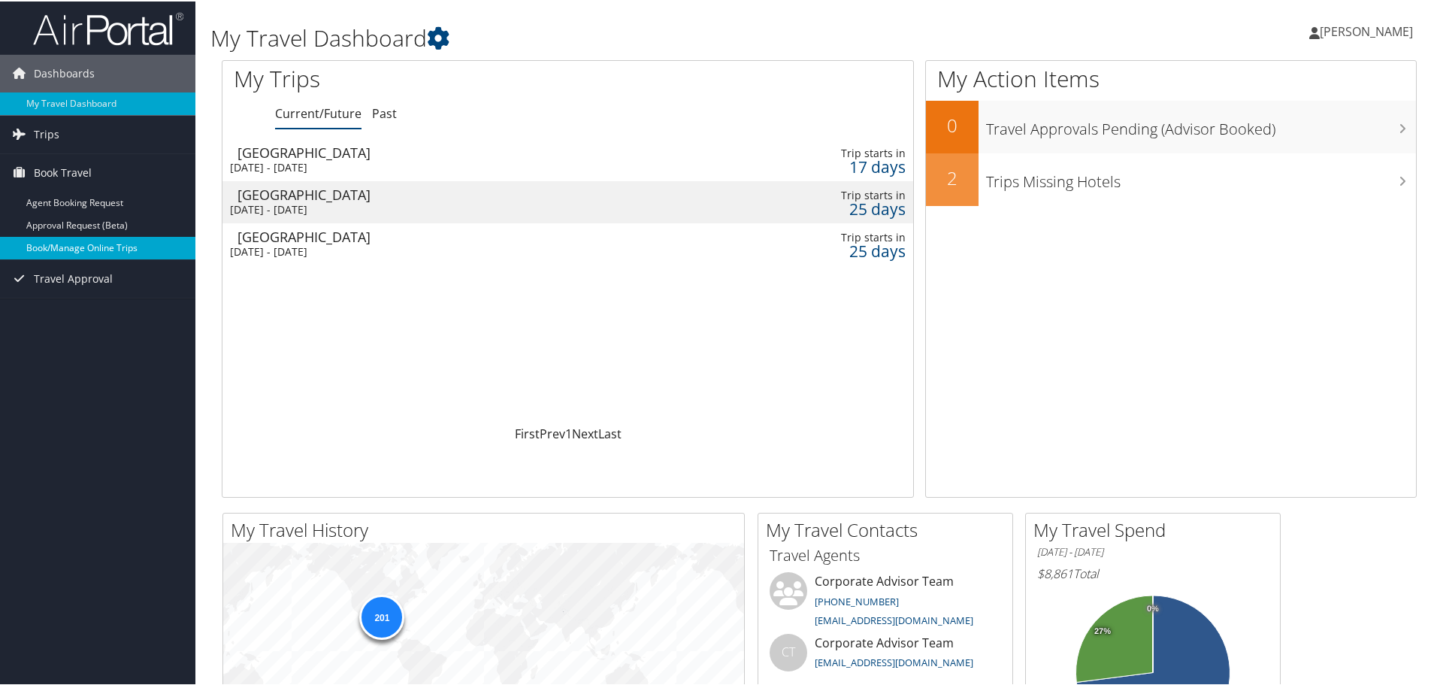 This screenshot has height=685, width=1437. I want to click on span: Trips, so click(47, 133).